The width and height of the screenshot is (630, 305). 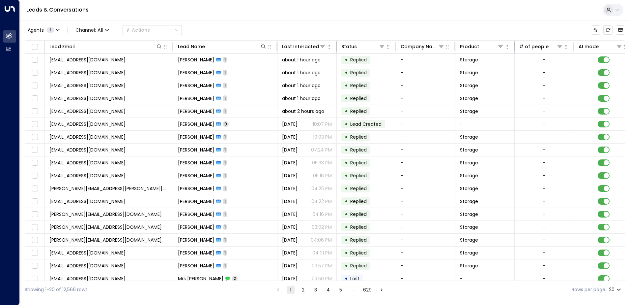 What do you see at coordinates (196, 201) in the screenshot?
I see `span: Janet Michael` at bounding box center [196, 201].